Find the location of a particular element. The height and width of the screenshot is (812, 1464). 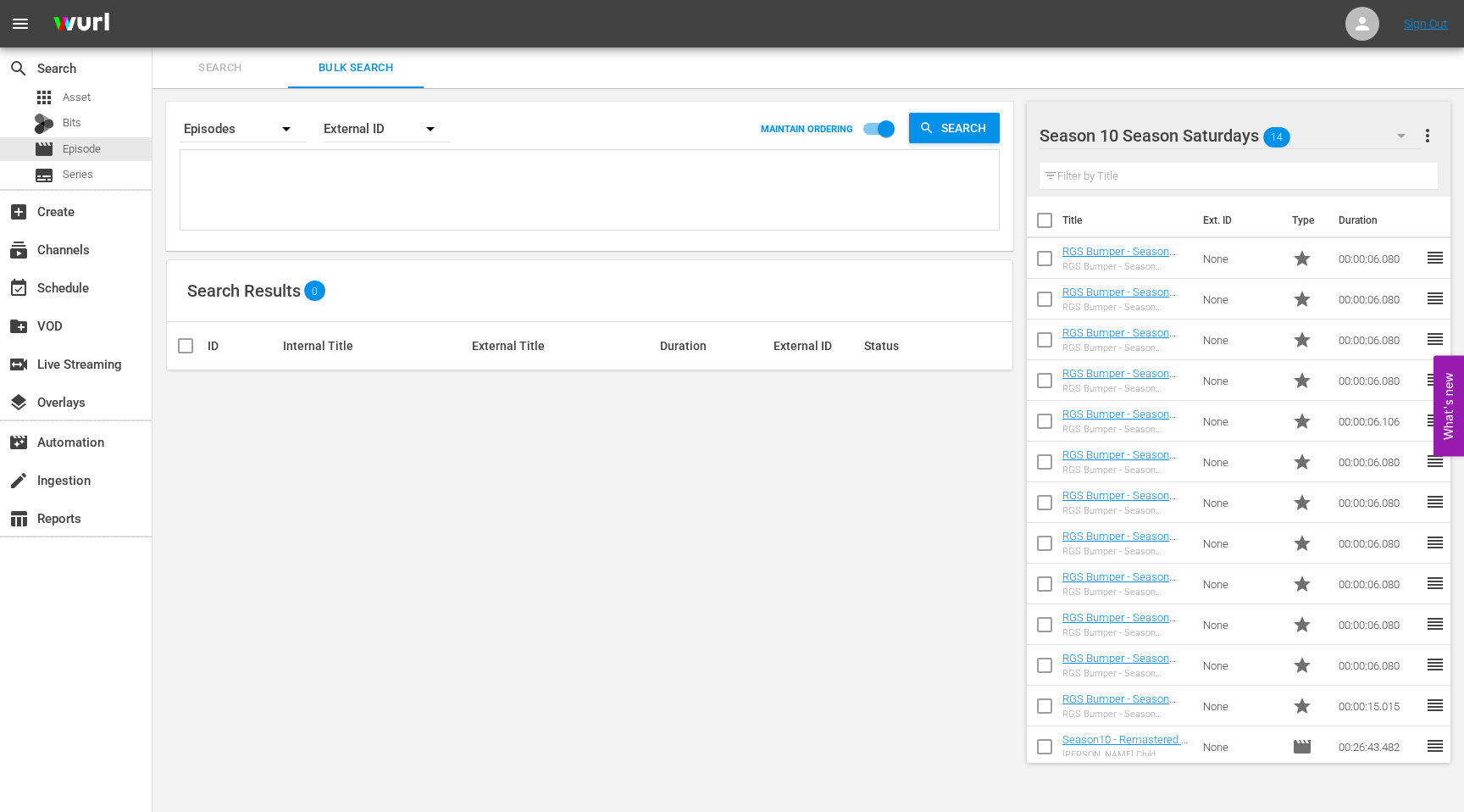

div: RGS Bumper - Season Saturdays - Every Episode In Order is located at coordinates (1126, 469).